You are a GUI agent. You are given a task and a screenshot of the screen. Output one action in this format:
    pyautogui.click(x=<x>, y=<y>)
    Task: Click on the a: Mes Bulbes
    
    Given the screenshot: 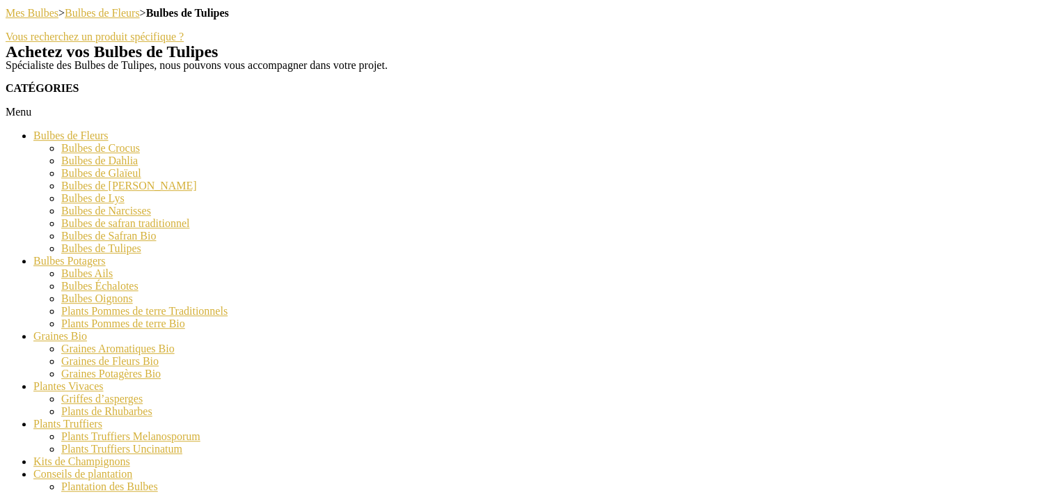 What is the action you would take?
    pyautogui.click(x=32, y=13)
    